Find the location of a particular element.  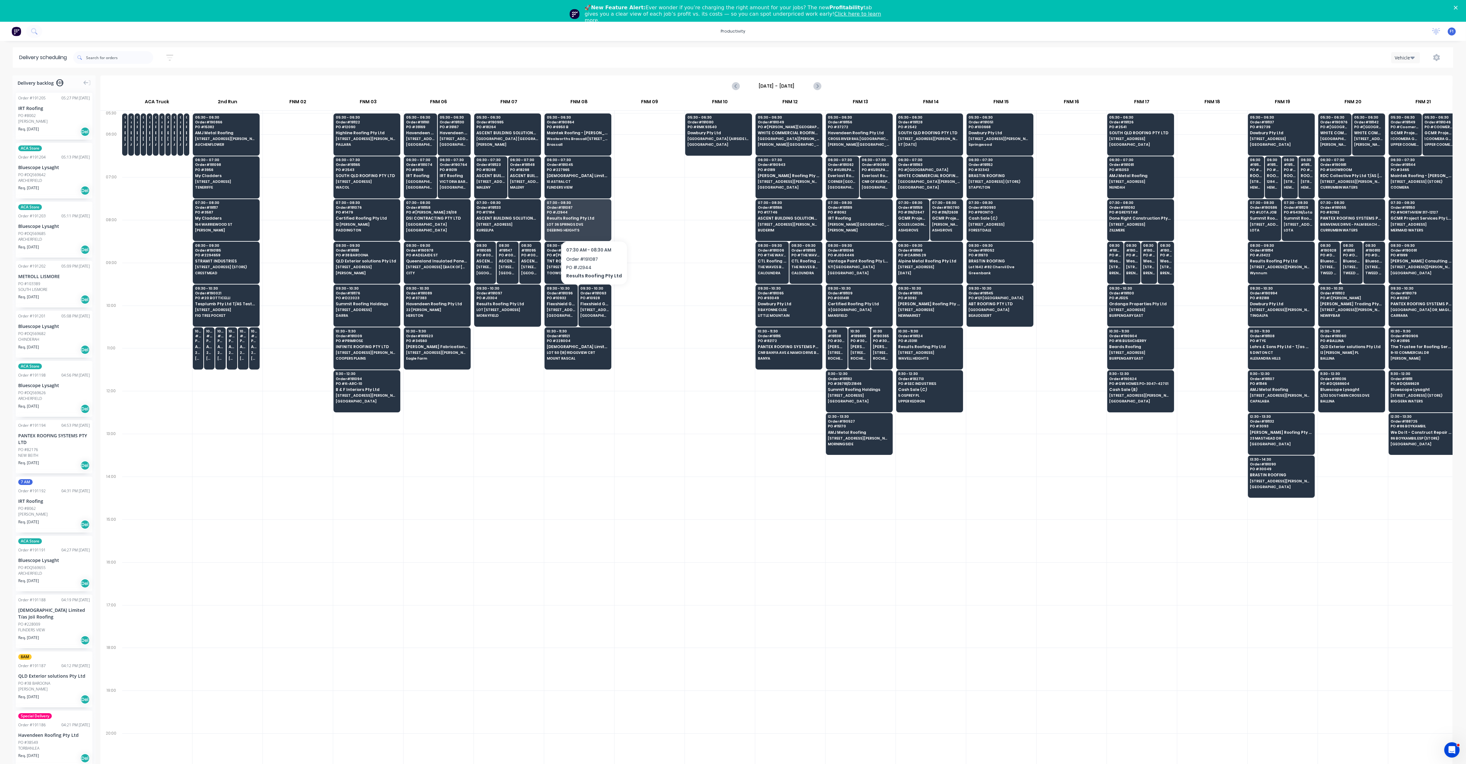

div: FNM 09 is located at coordinates (649, 103).